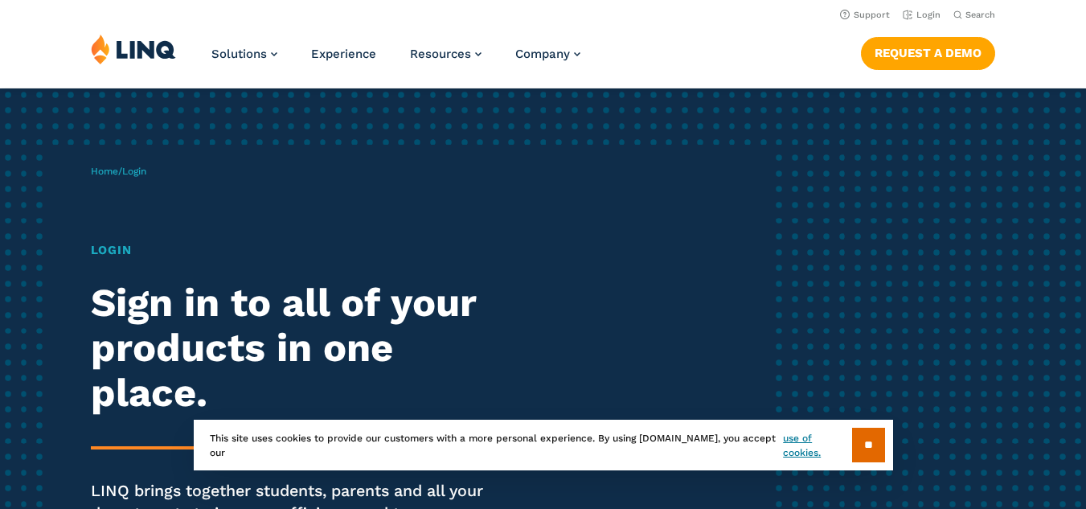  Describe the element at coordinates (922, 14) in the screenshot. I see `a: Login` at that location.